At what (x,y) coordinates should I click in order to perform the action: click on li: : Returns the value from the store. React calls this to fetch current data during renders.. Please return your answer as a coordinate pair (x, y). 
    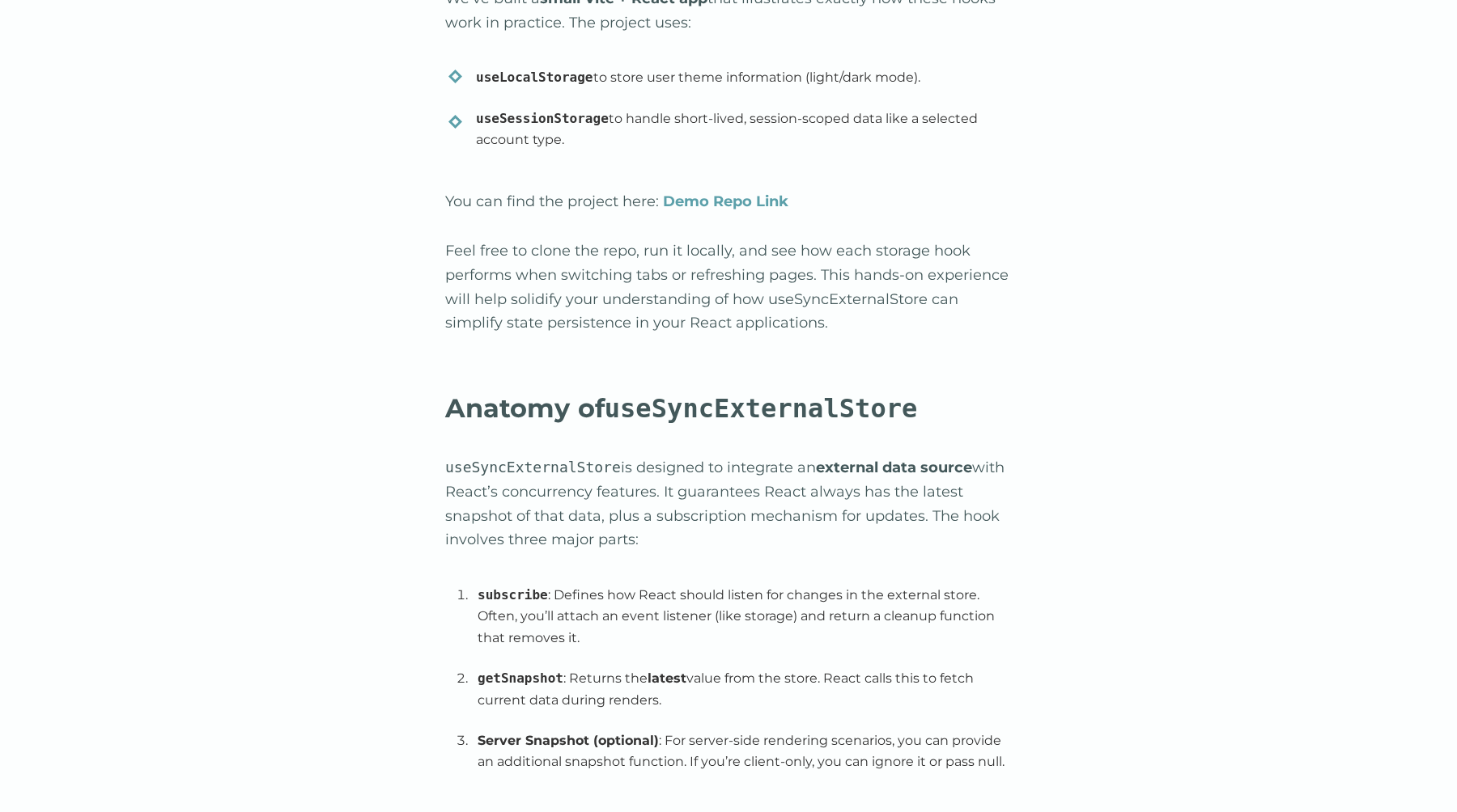
    Looking at the image, I should click on (741, 692).